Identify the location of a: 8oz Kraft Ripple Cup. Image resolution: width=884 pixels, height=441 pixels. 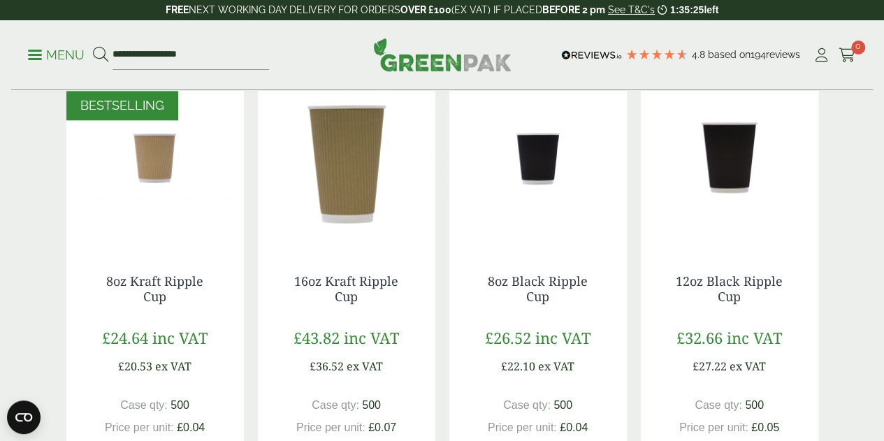
(154, 289).